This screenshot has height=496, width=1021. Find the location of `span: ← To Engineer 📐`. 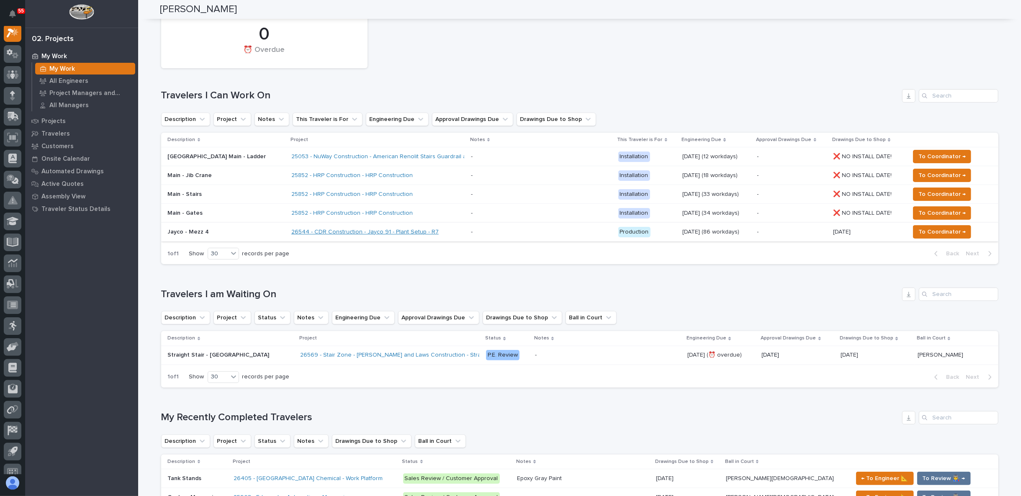

span: ← To Engineer 📐 is located at coordinates (885, 479).